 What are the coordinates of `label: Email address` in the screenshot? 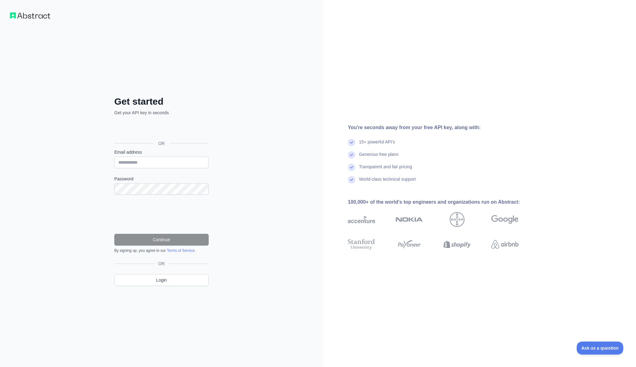 It's located at (162, 152).